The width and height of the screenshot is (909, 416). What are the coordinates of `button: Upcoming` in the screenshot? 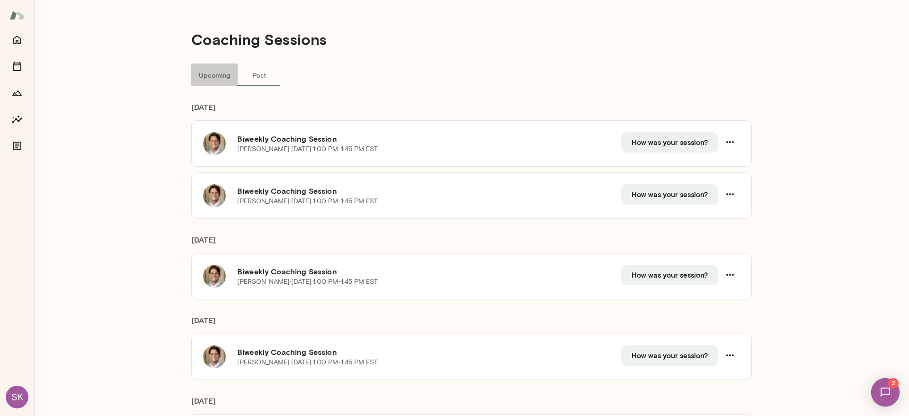 It's located at (214, 75).